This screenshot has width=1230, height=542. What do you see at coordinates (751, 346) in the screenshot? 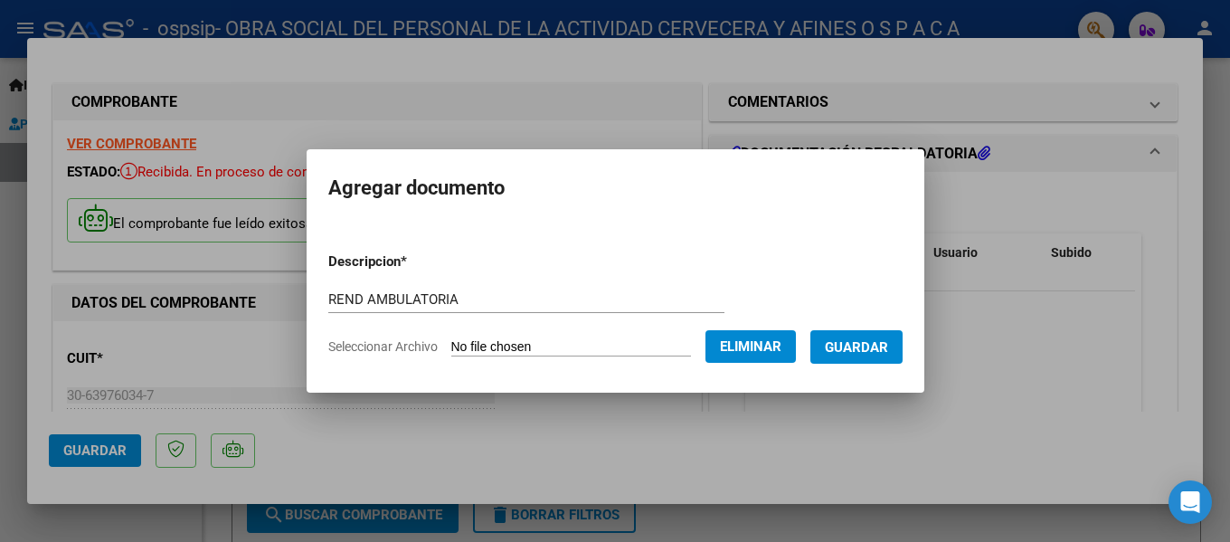
I see `span: Eliminar` at bounding box center [751, 346].